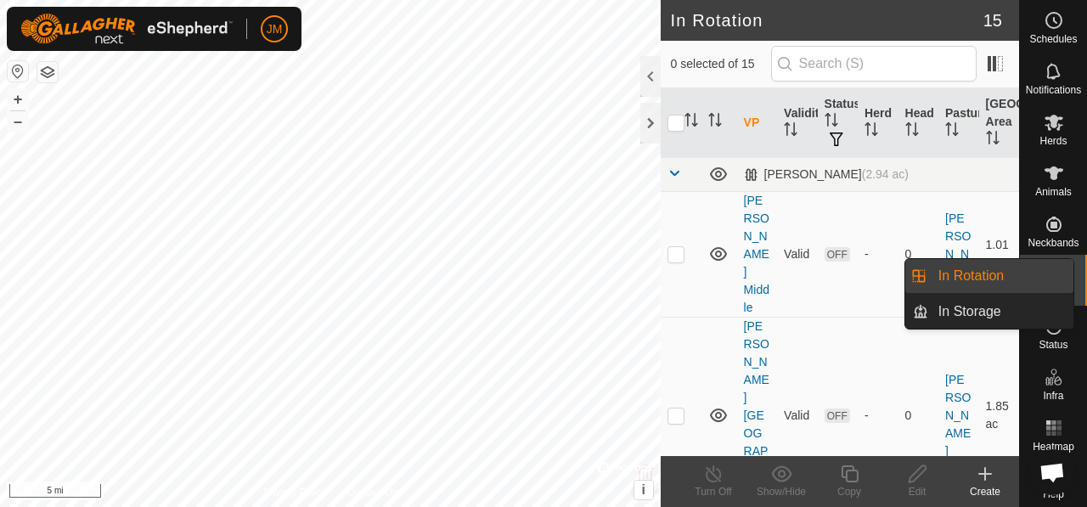 The image size is (1087, 507). Describe the element at coordinates (644, 490) in the screenshot. I see `button: i` at that location.